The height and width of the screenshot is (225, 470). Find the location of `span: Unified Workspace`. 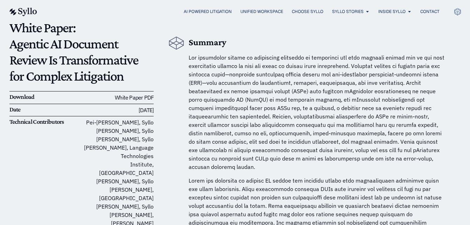

span: Unified Workspace is located at coordinates (262, 12).